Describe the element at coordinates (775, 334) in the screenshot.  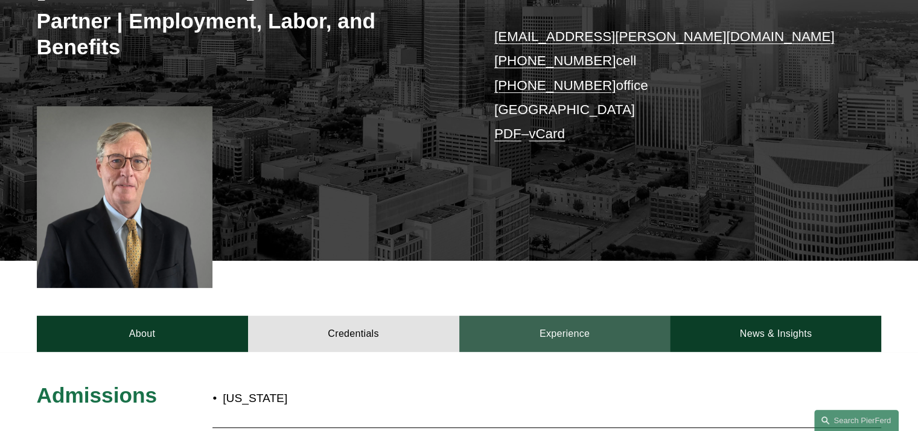
I see `a: News & Insights` at that location.